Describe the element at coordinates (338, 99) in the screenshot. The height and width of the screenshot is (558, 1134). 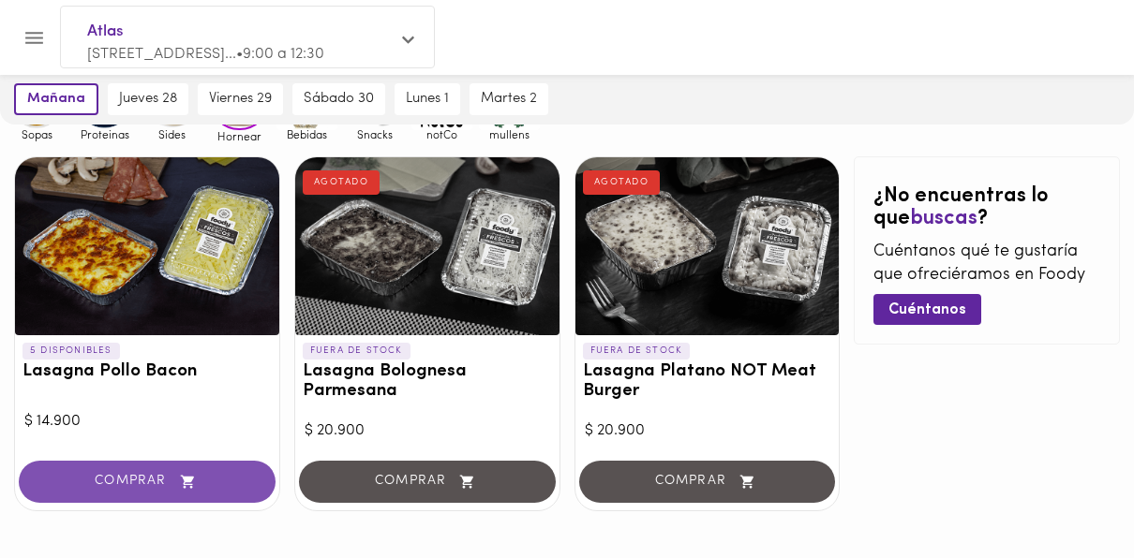
I see `button: sábado 30` at that location.